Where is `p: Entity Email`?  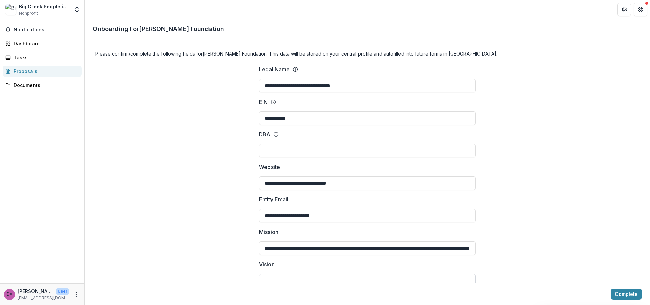 p: Entity Email is located at coordinates (274, 200).